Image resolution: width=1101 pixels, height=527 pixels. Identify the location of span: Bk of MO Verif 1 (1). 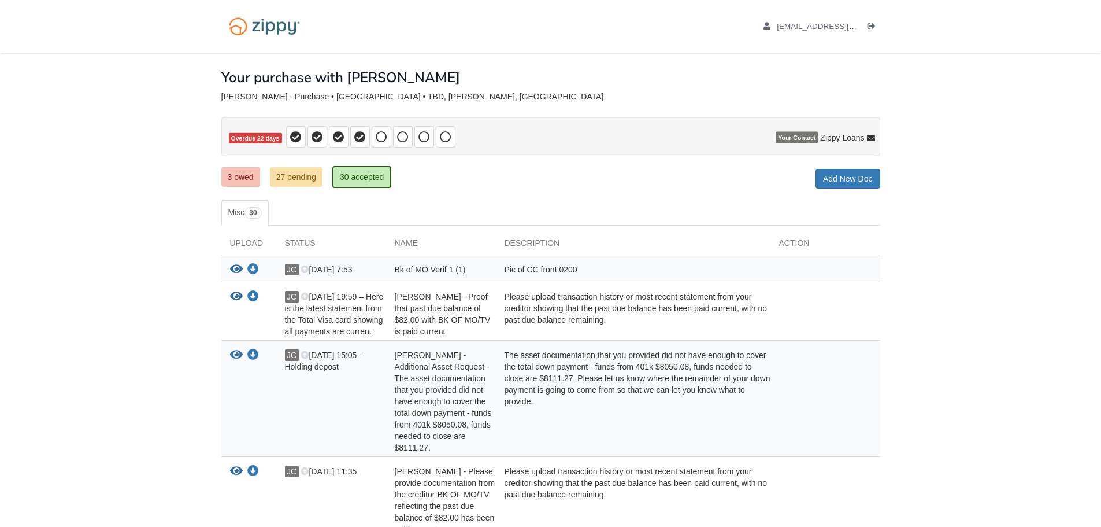
(430, 269).